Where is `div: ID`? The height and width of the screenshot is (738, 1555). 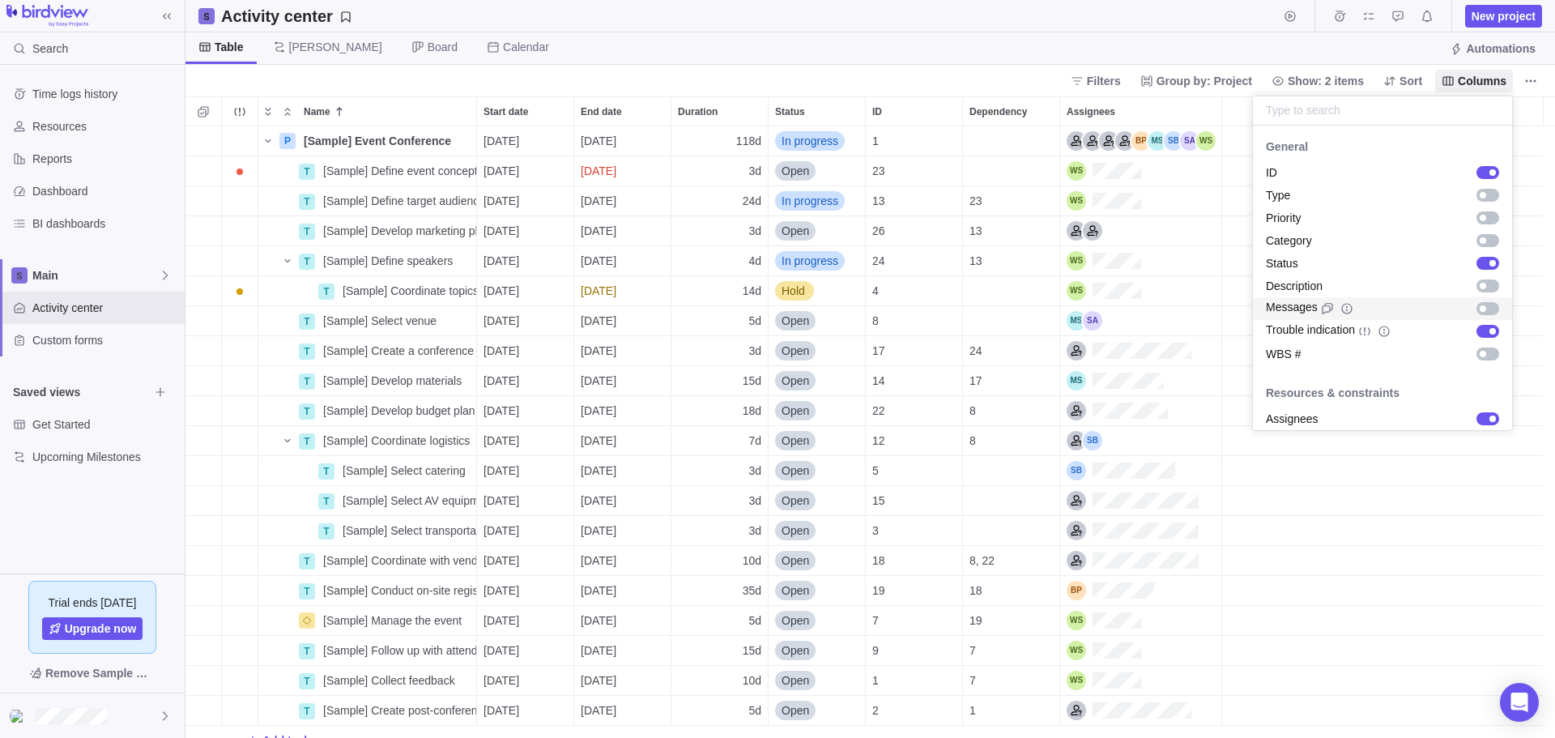
div: ID is located at coordinates (1382, 172).